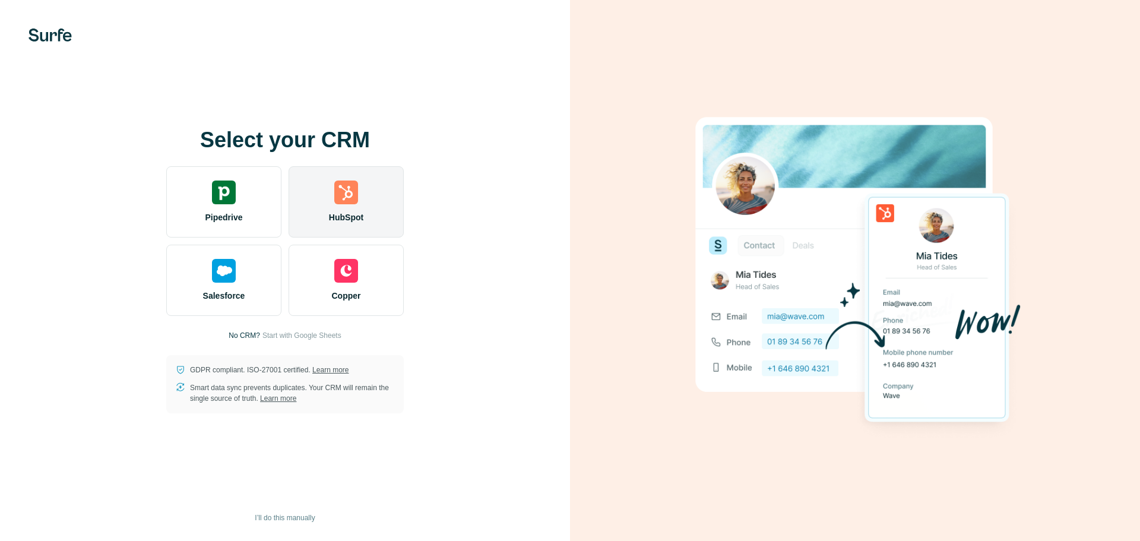 This screenshot has height=541, width=1140. What do you see at coordinates (284, 518) in the screenshot?
I see `span: I’ll do this manually` at bounding box center [284, 518].